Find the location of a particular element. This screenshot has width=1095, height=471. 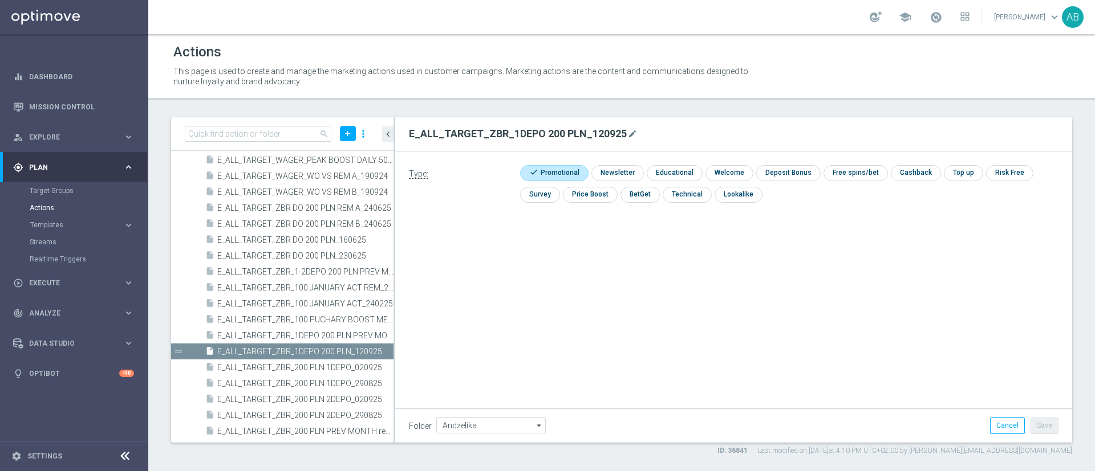

div: Explore is located at coordinates (68, 137).